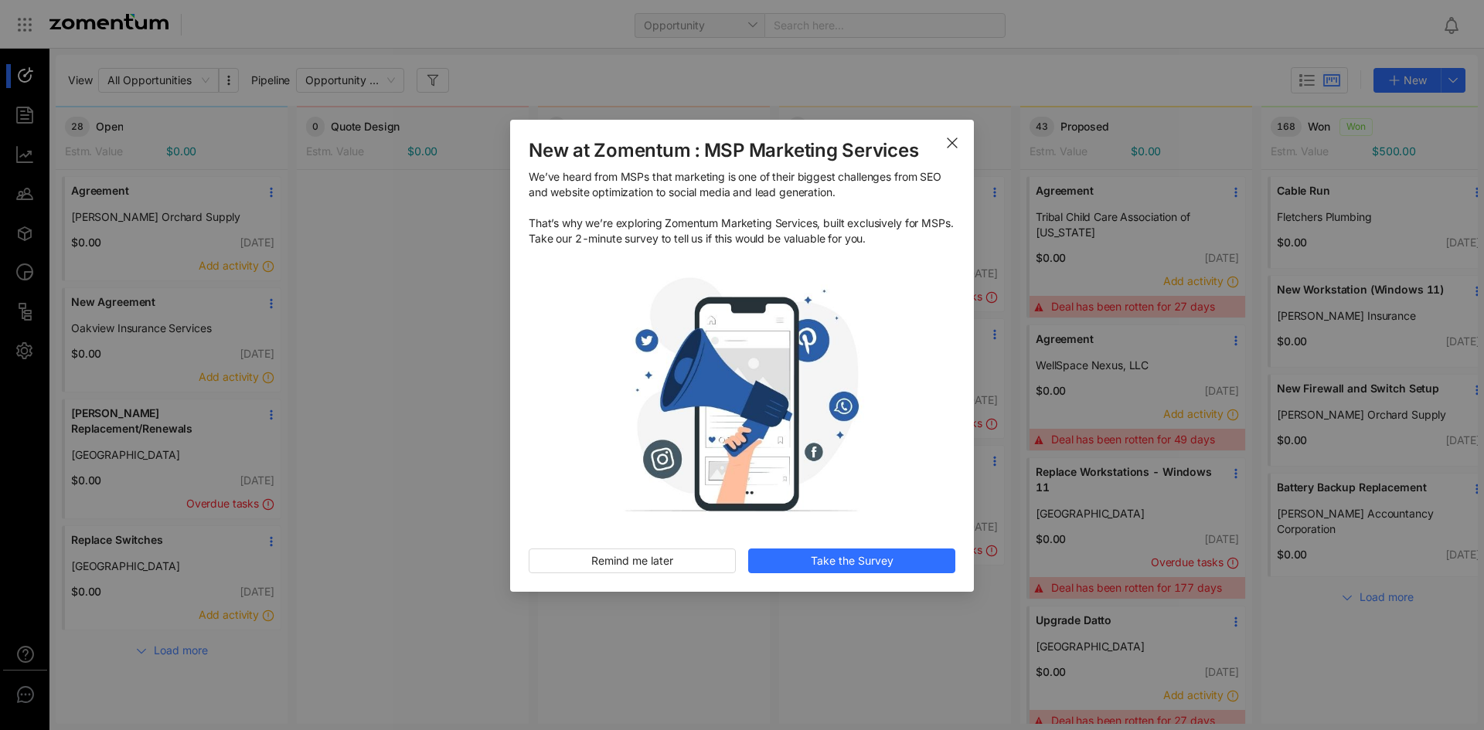 The image size is (1484, 730). What do you see at coordinates (851, 561) in the screenshot?
I see `button: Take the Survey` at bounding box center [851, 561].